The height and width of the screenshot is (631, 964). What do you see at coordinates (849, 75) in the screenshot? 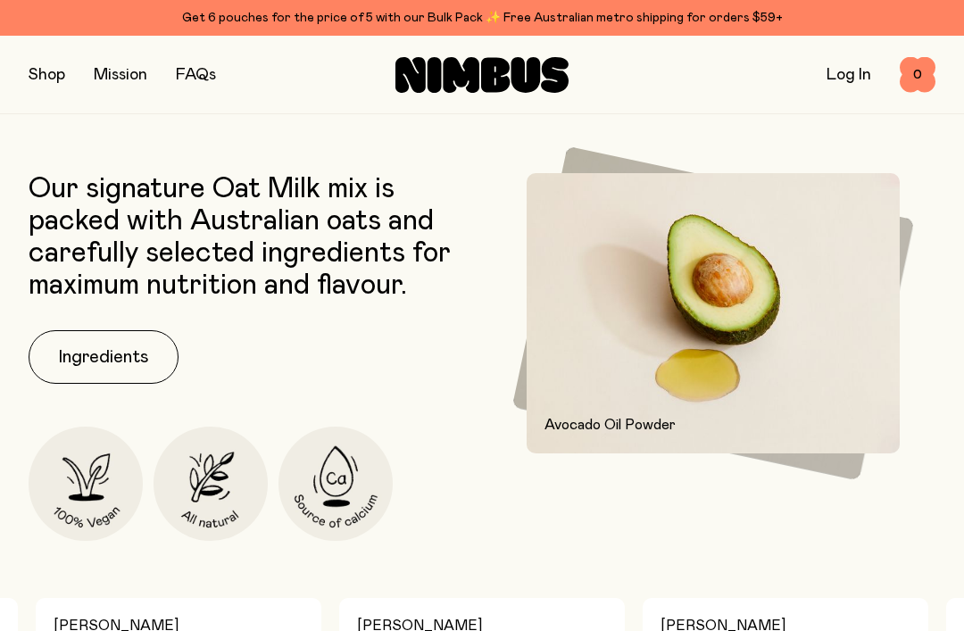
I see `a: Log In` at bounding box center [849, 75].